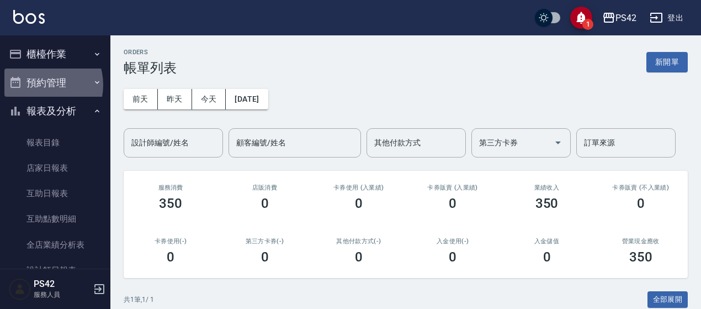 The width and height of the screenshot is (701, 309). Describe the element at coordinates (171, 241) in the screenshot. I see `h2: 卡券使用(-)` at that location.